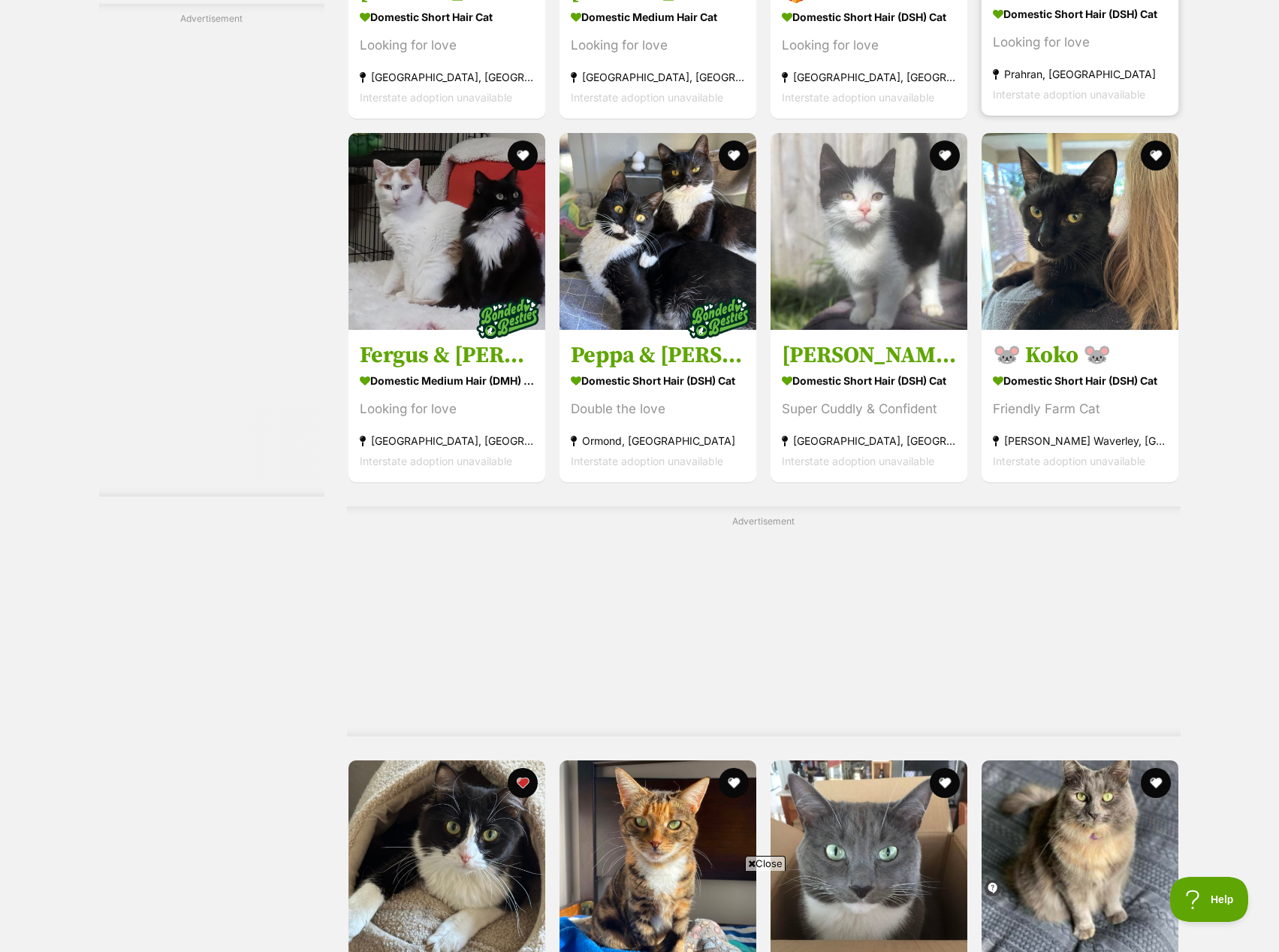  What do you see at coordinates (1080, 355) in the screenshot?
I see `h3: 🐭 Koko 🐭` at bounding box center [1080, 355].